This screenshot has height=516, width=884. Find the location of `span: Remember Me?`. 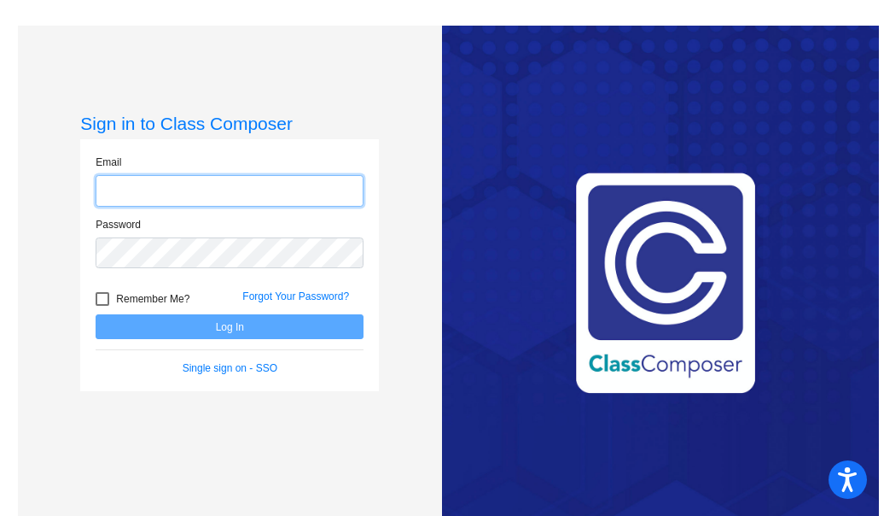

span: Remember Me? is located at coordinates (153, 299).